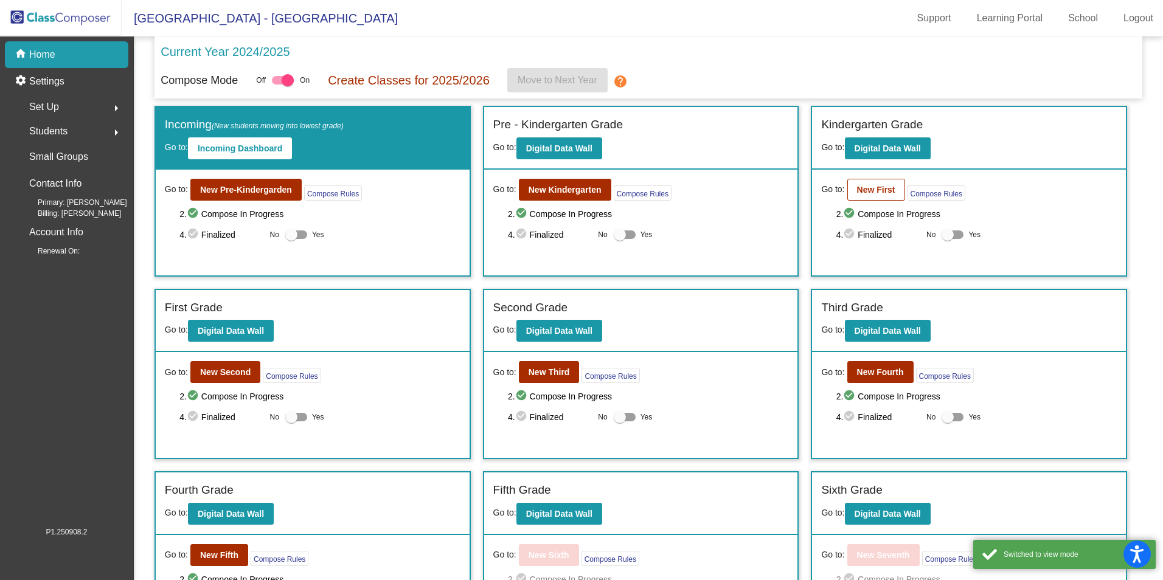 Image resolution: width=1163 pixels, height=580 pixels. Describe the element at coordinates (1138, 18) in the screenshot. I see `a: Logout` at that location.